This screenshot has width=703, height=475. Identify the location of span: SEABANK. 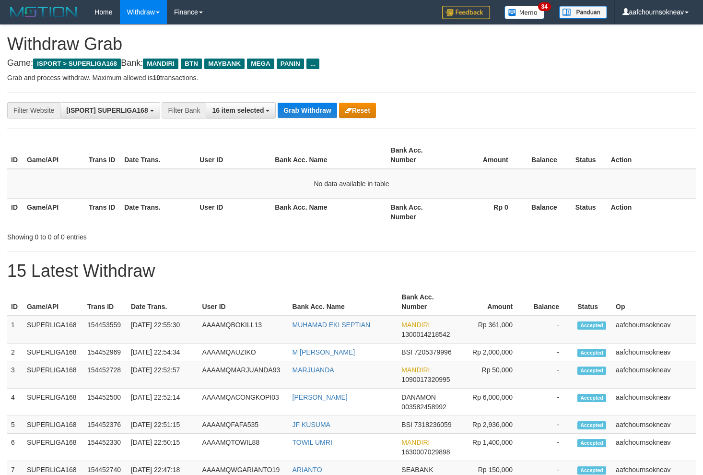
(417, 469).